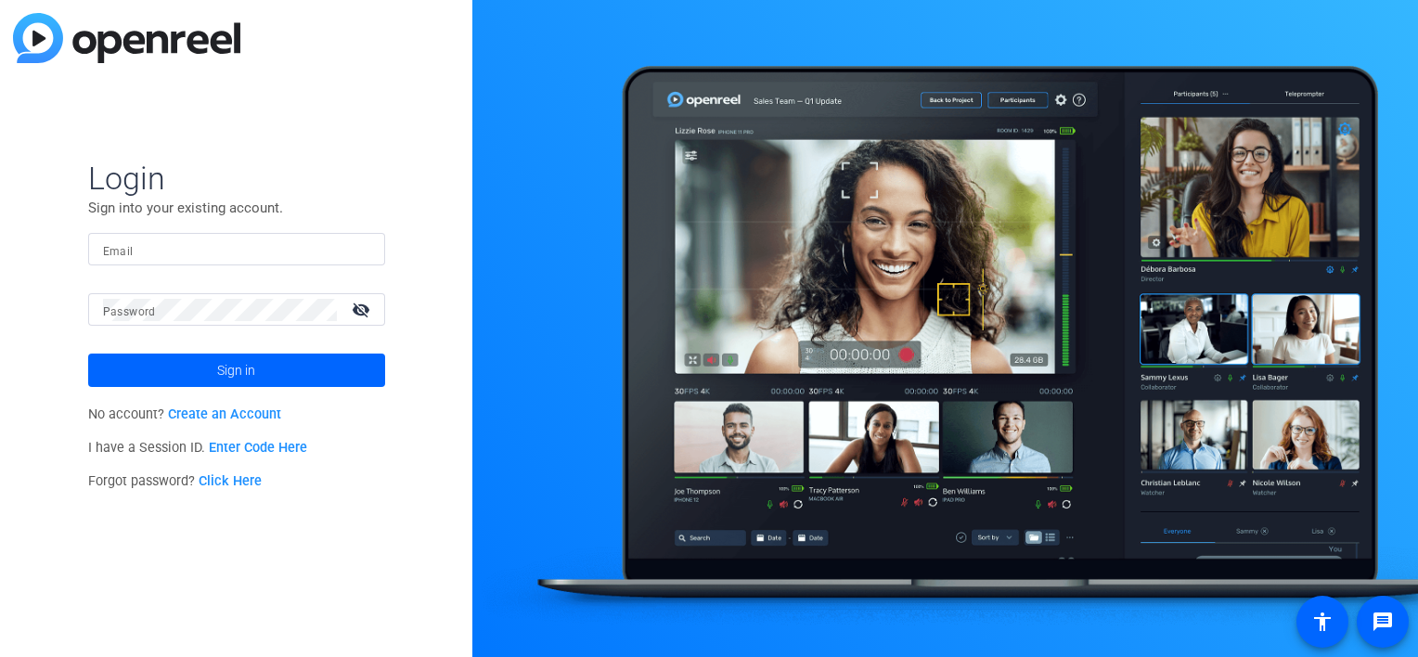  I want to click on p: Sign into your existing account., so click(237, 208).